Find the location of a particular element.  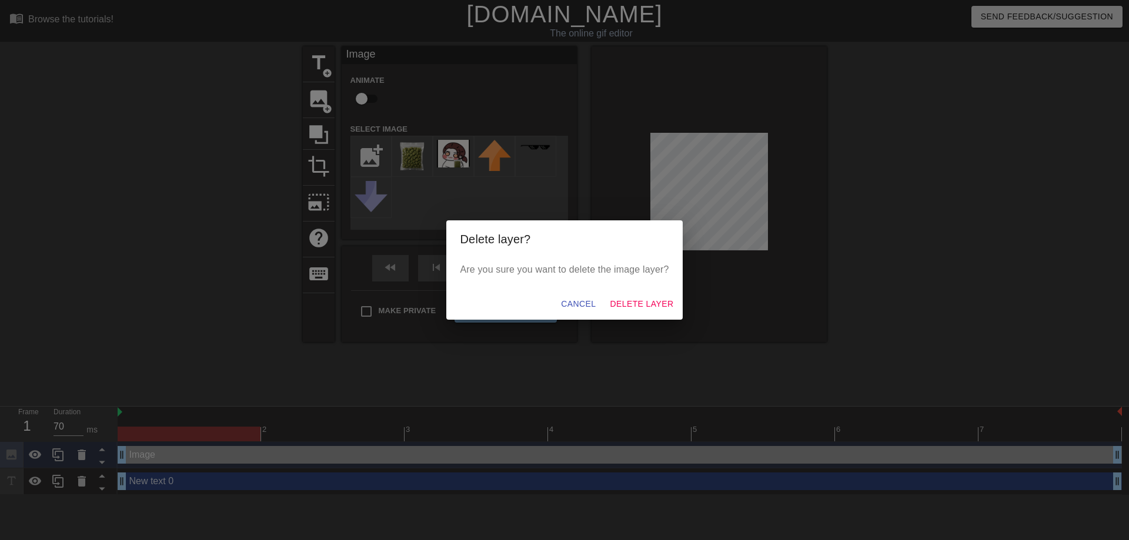

button: Cancel is located at coordinates (578, 304).